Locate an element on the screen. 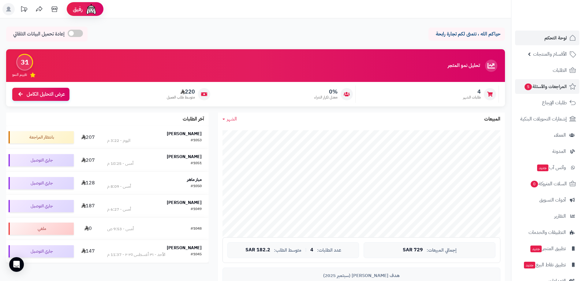 The width and height of the screenshot is (583, 281). a: تحديثات المنصة is located at coordinates (24, 10).